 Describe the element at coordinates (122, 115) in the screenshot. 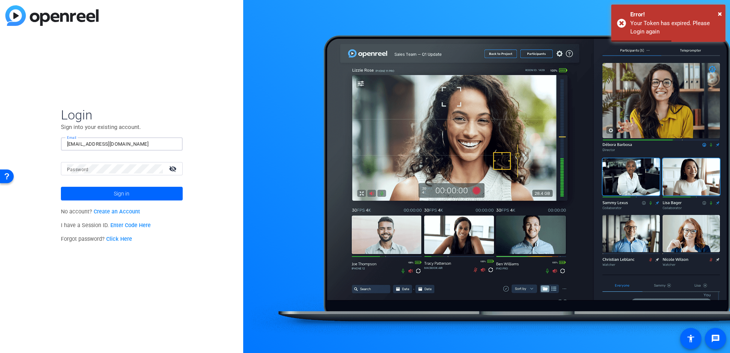

I see `span: Login` at that location.